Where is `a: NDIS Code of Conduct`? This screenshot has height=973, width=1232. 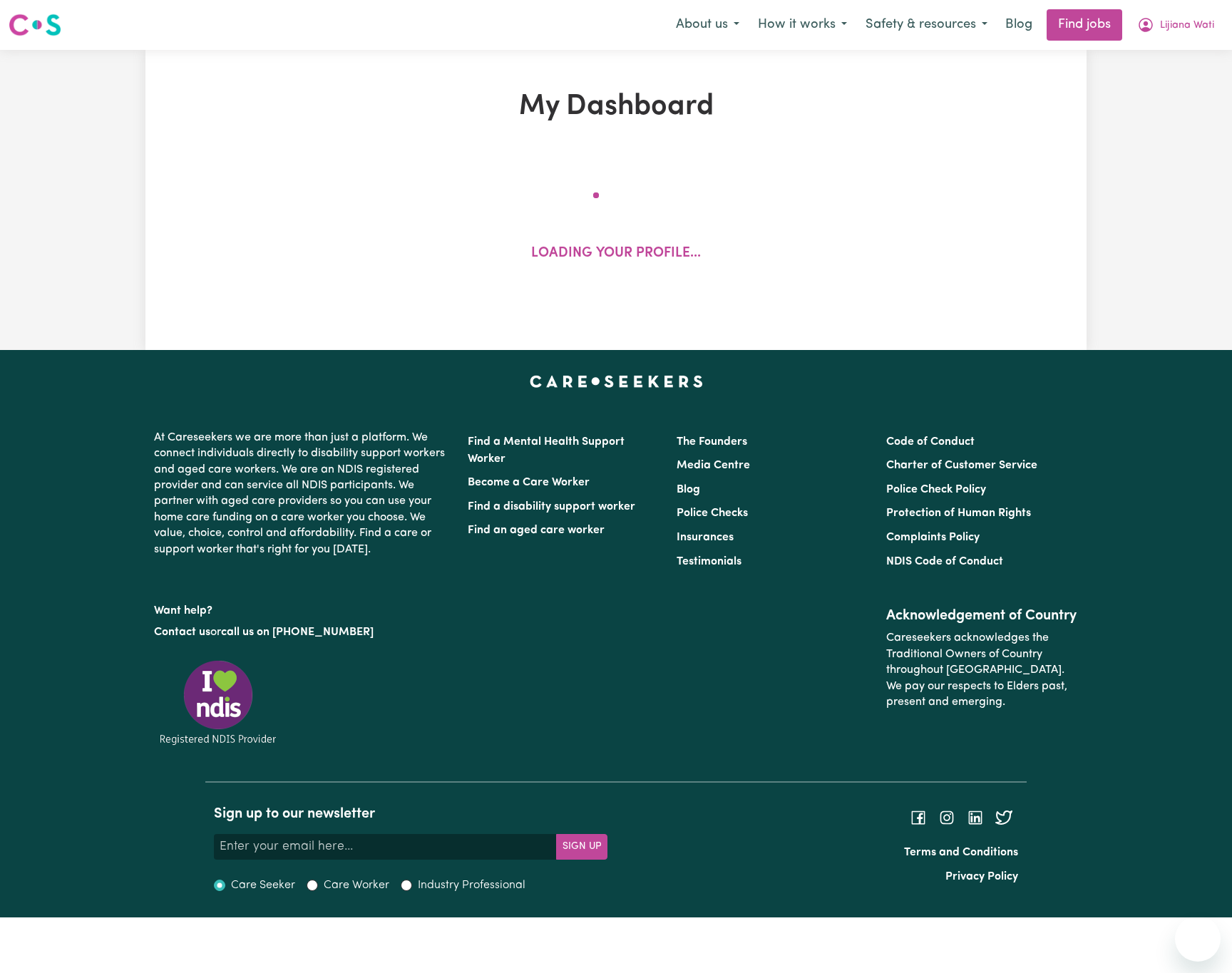
a: NDIS Code of Conduct is located at coordinates (945, 562).